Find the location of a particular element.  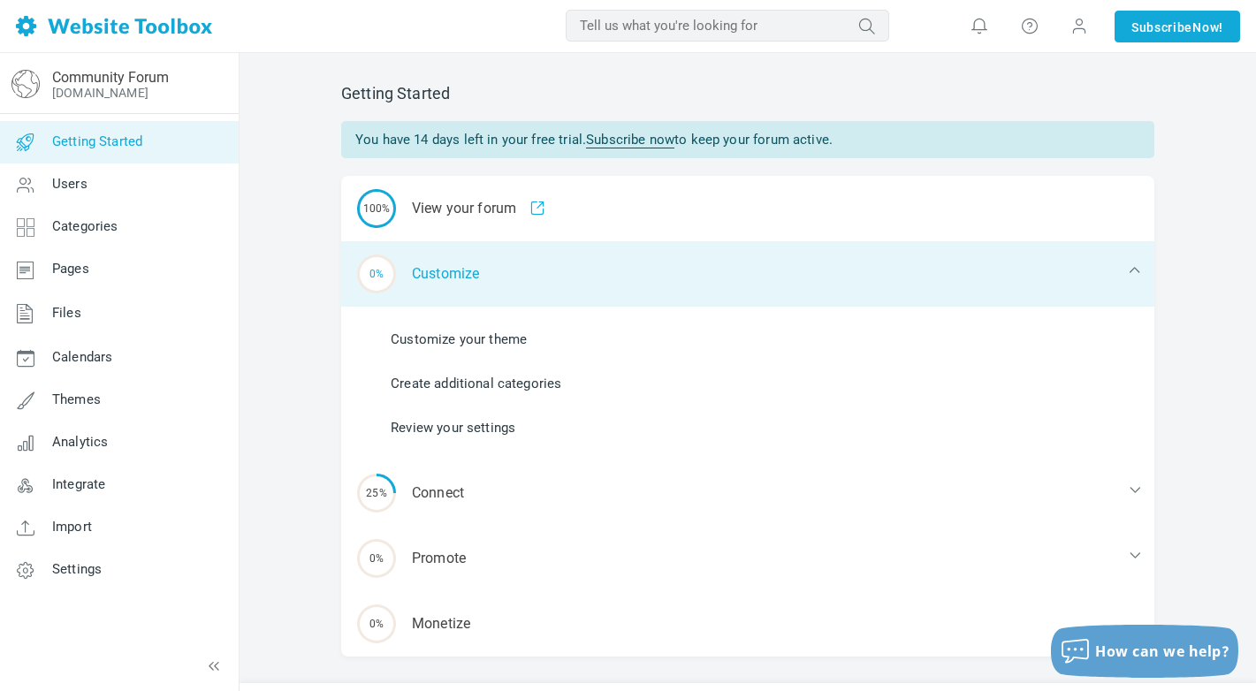

span: Files is located at coordinates (66, 313).